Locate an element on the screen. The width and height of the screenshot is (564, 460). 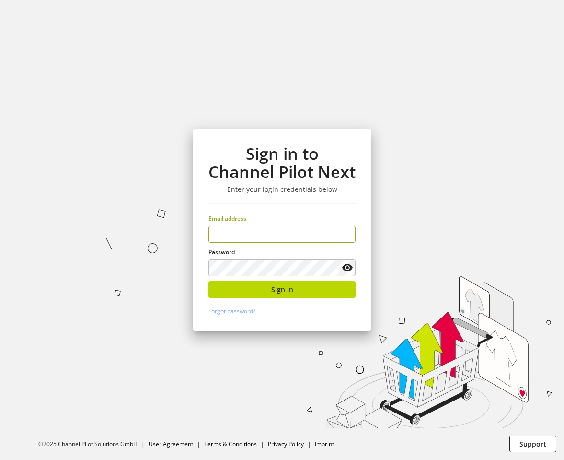
a: Terms & Conditions is located at coordinates (231, 443).